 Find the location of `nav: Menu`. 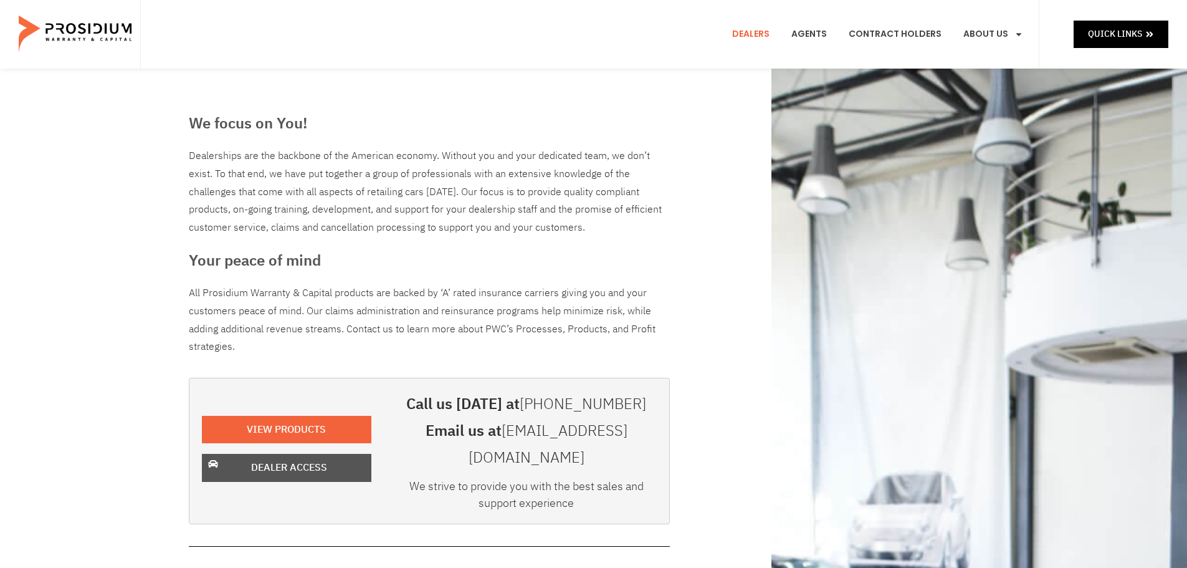

nav: Menu is located at coordinates (878, 34).